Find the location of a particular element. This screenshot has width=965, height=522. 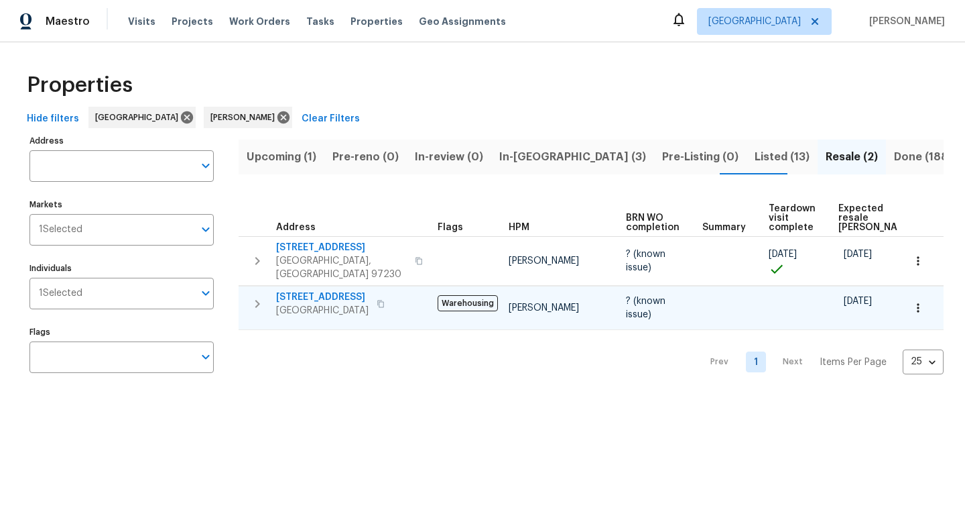

p: Items Per Page is located at coordinates (853, 362).